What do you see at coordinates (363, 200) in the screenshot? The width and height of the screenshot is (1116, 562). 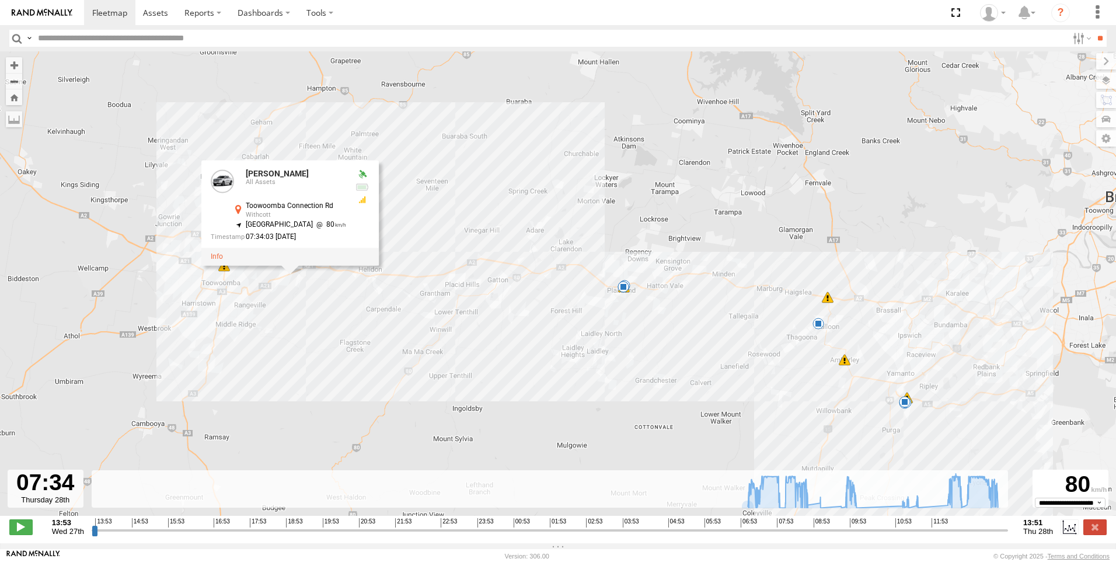 I see `div: GSM Signal = 3` at bounding box center [363, 200].